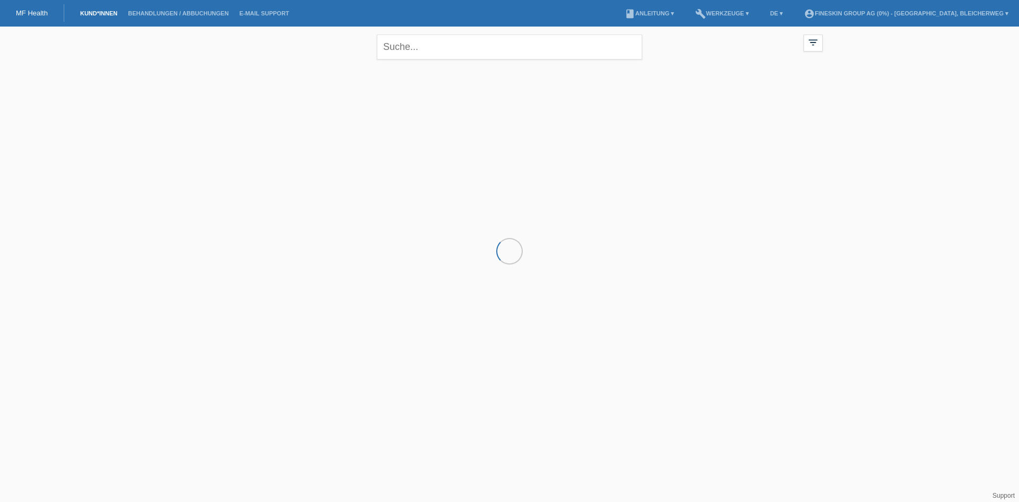 The width and height of the screenshot is (1019, 502). Describe the element at coordinates (509, 47) in the screenshot. I see `input: Suche...` at that location.